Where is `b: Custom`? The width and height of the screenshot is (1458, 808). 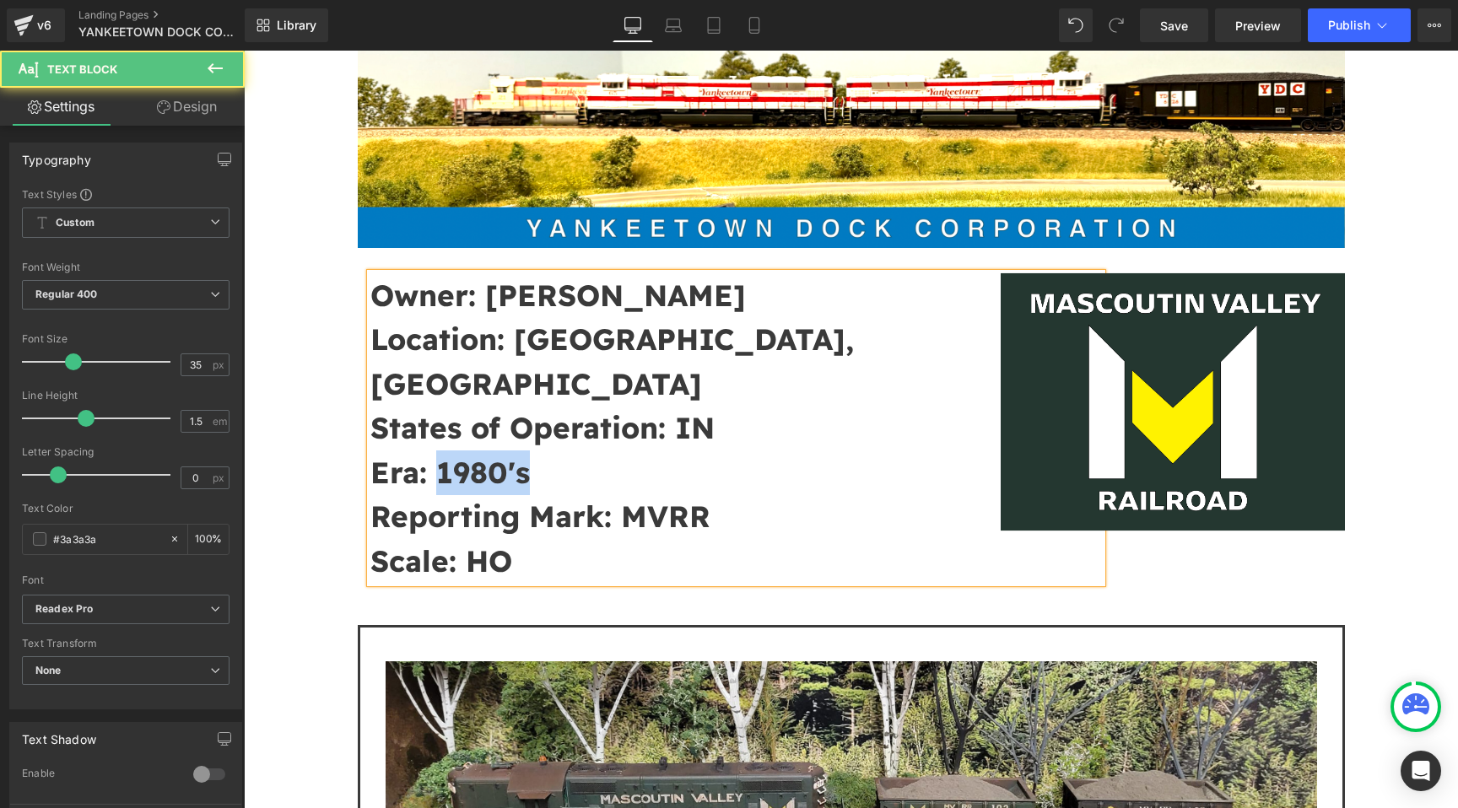
b: Custom is located at coordinates (75, 223).